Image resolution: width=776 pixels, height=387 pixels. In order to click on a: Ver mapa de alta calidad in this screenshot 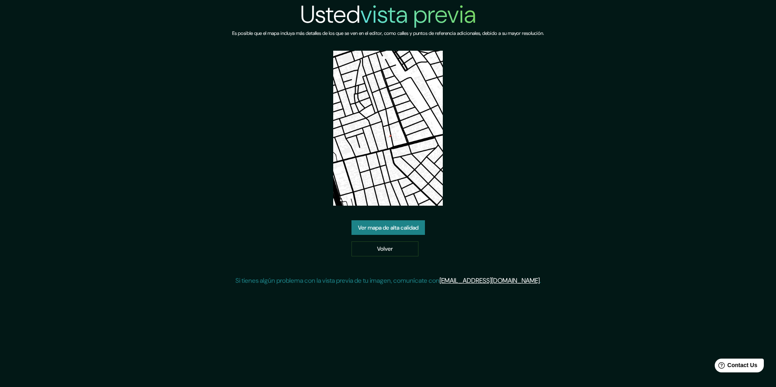, I will do `click(388, 228)`.